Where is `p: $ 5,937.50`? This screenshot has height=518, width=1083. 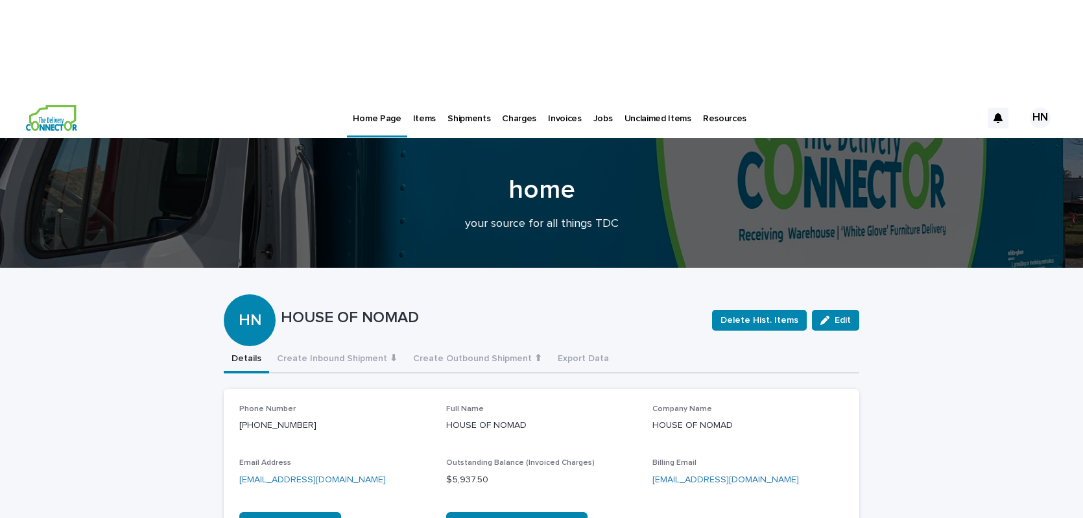
p: $ 5,937.50 is located at coordinates (541, 480).